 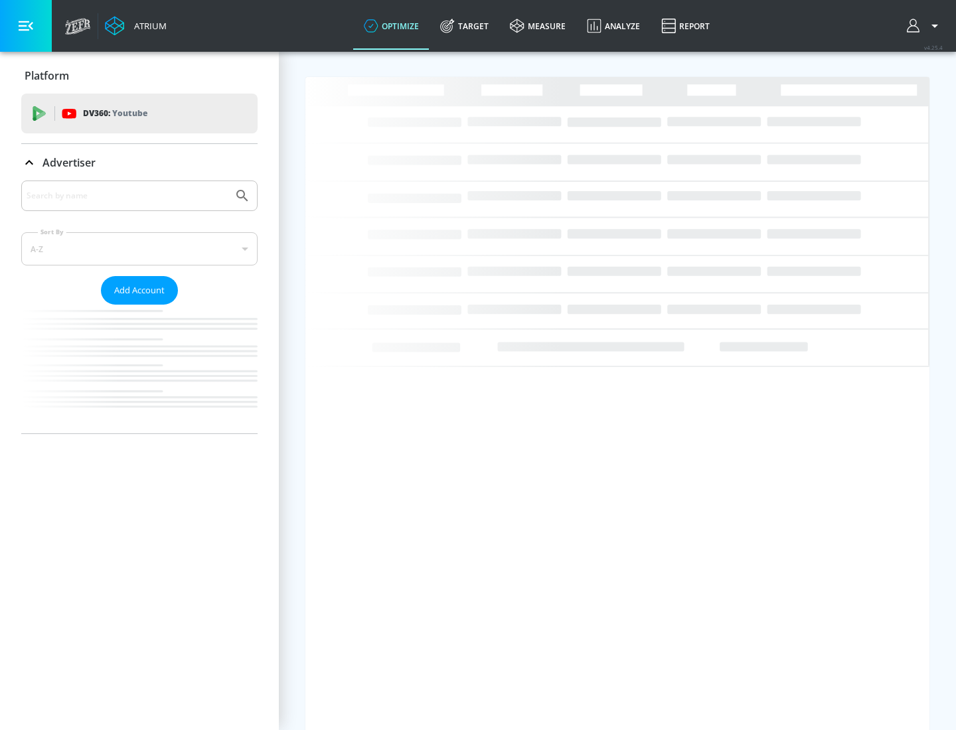 What do you see at coordinates (135, 26) in the screenshot?
I see `a: Atrium` at bounding box center [135, 26].